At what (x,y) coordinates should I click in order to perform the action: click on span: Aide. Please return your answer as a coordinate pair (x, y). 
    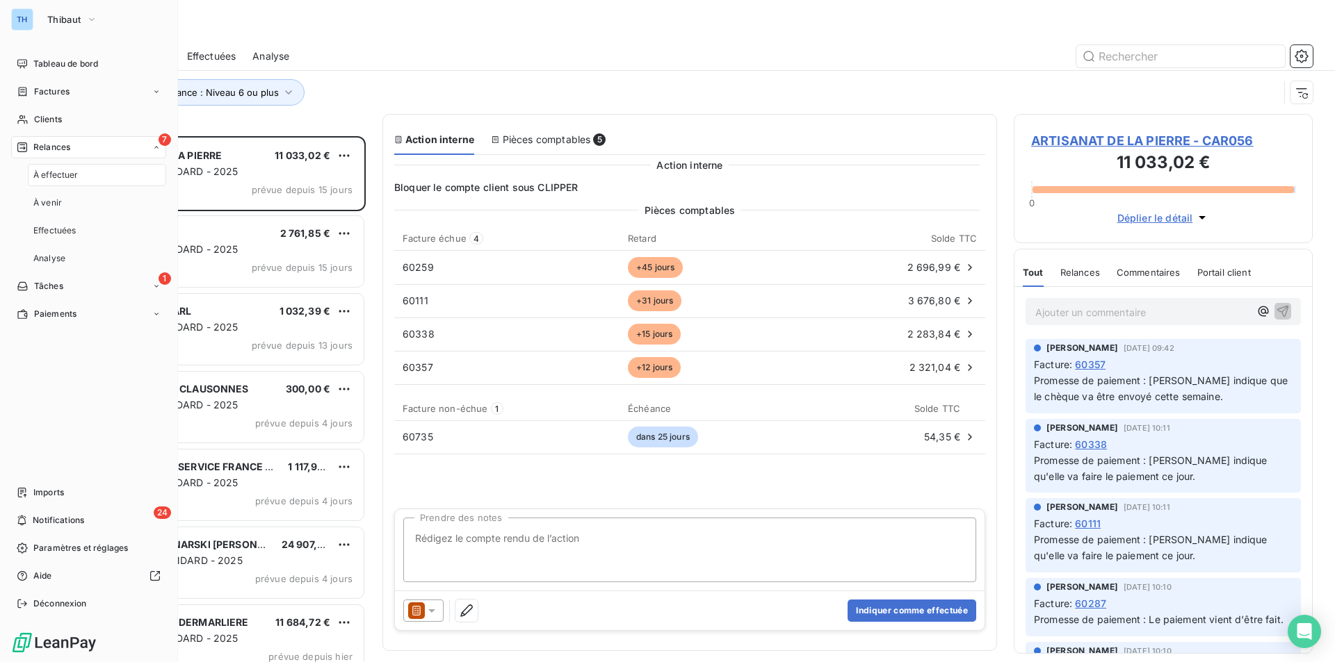
    Looking at the image, I should click on (42, 576).